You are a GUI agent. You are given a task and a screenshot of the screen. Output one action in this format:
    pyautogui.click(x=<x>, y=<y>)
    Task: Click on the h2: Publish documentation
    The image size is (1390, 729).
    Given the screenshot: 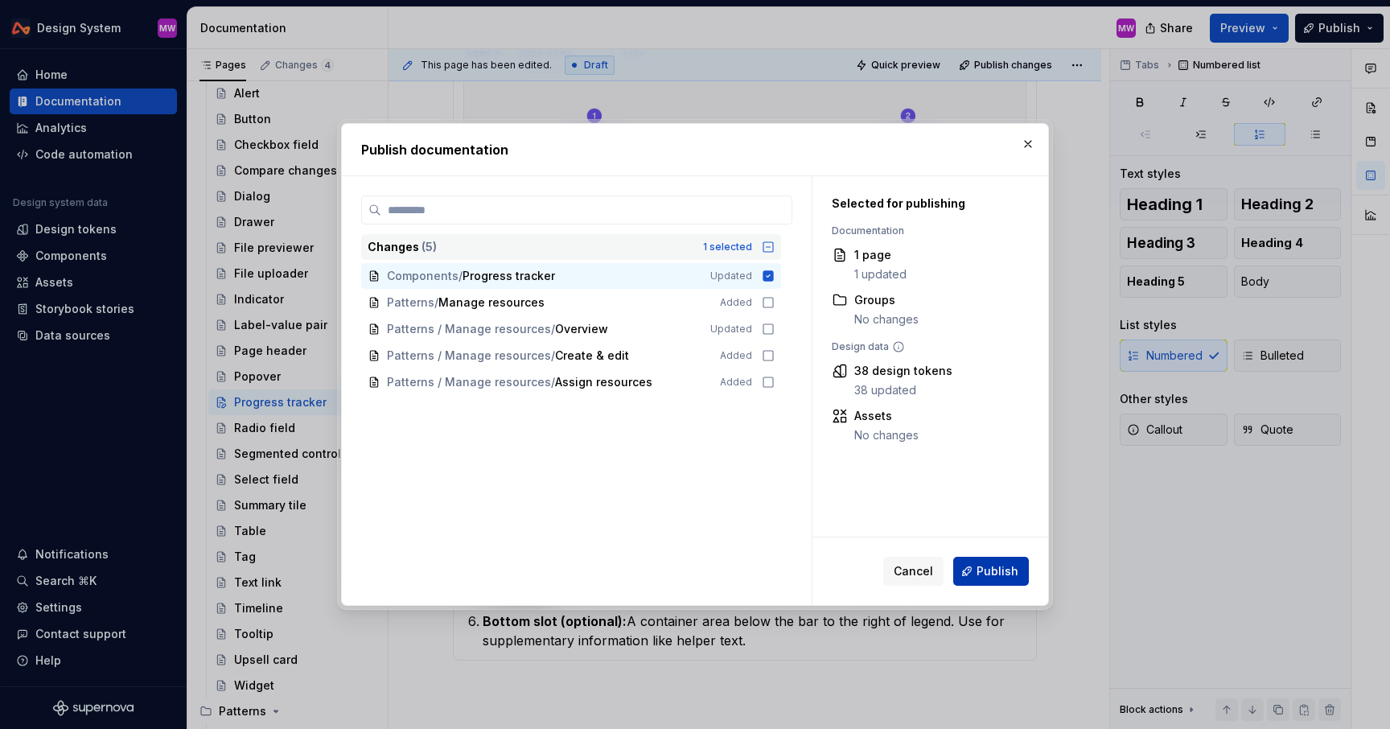 What is the action you would take?
    pyautogui.click(x=695, y=150)
    